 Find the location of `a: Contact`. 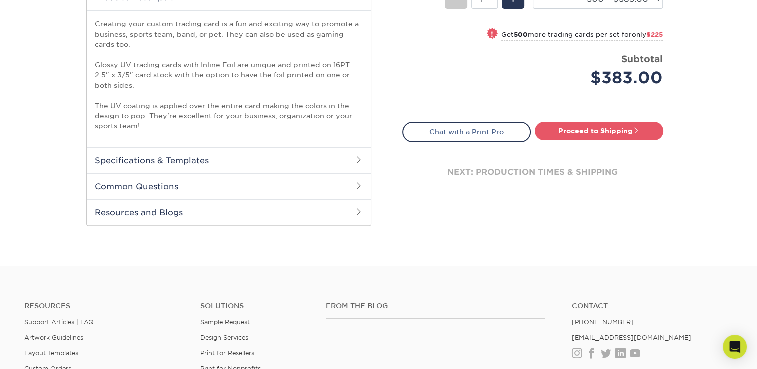

a: Contact is located at coordinates (653, 306).